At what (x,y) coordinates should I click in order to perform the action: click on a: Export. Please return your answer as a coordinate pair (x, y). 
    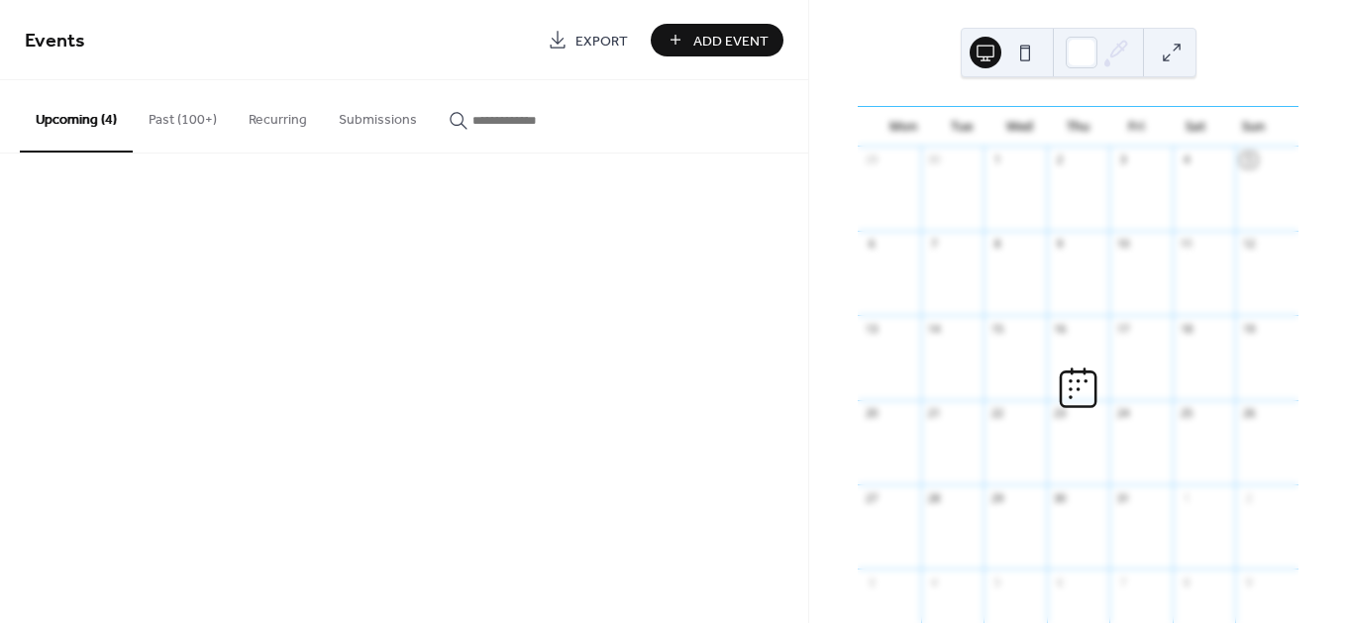
    Looking at the image, I should click on (587, 40).